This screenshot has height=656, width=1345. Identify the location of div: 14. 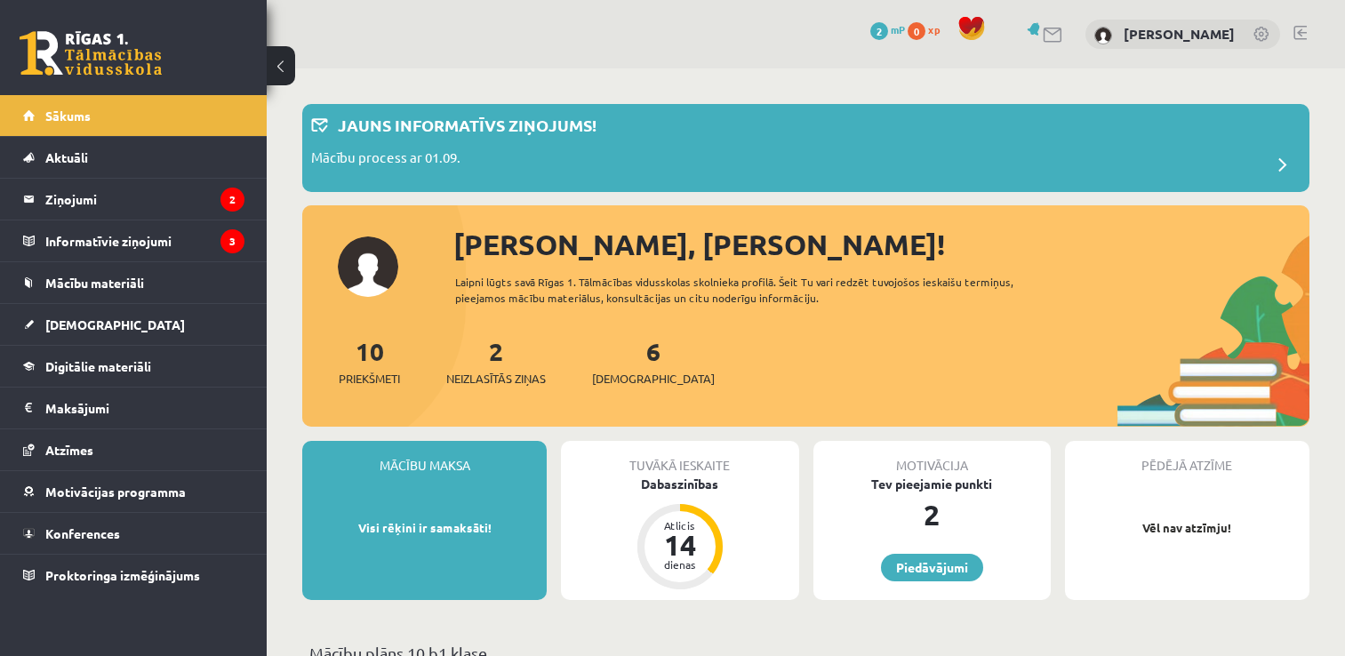
(680, 545).